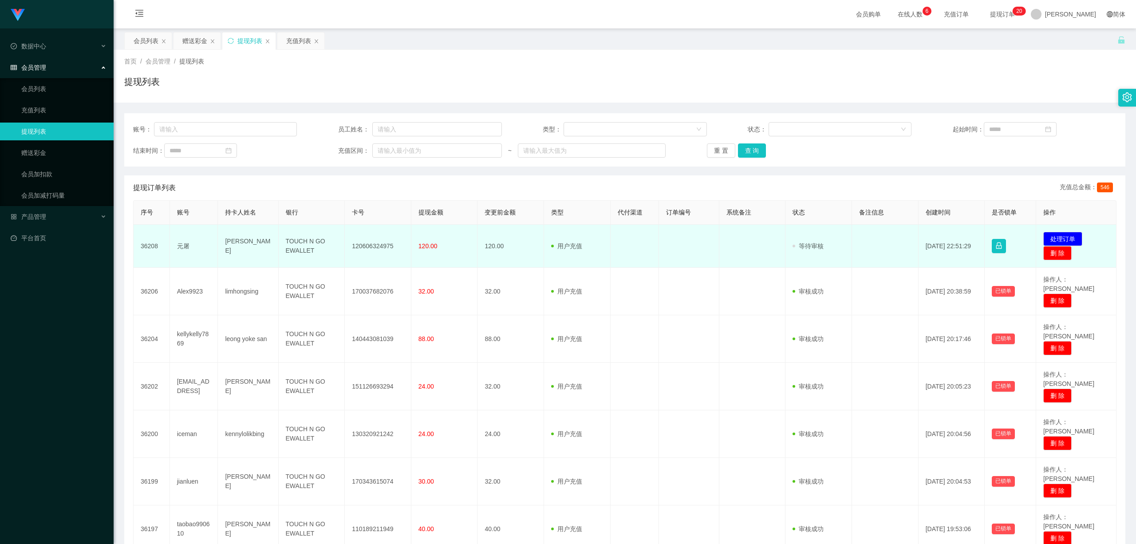 The width and height of the screenshot is (1136, 544). What do you see at coordinates (149, 150) in the screenshot?
I see `span: 结束时间：` at bounding box center [149, 150].